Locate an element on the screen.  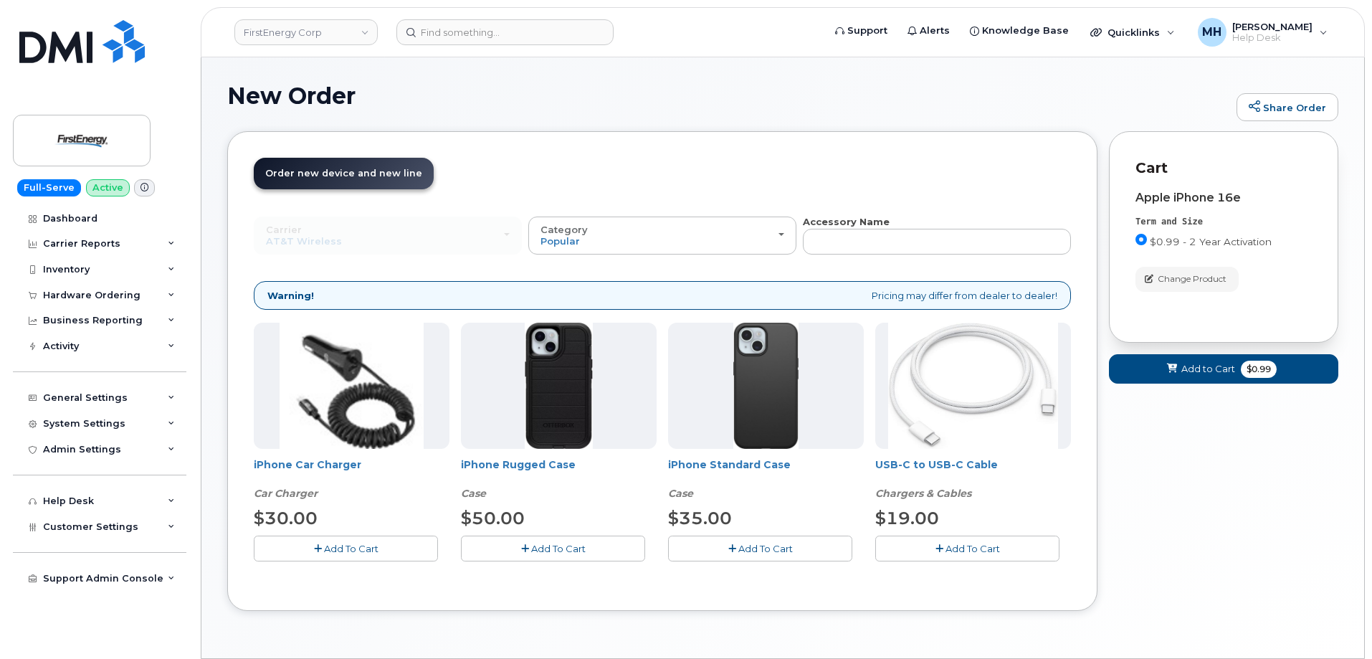
a: iPhone Car Charger is located at coordinates (308, 465).